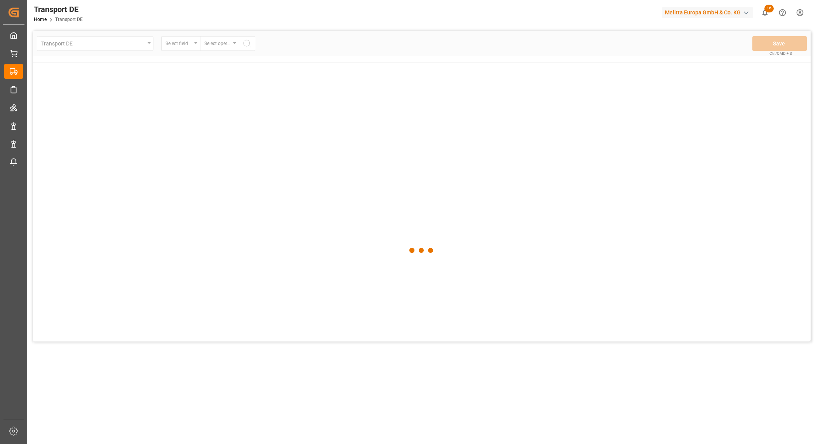  What do you see at coordinates (40, 19) in the screenshot?
I see `a: Home` at bounding box center [40, 19].